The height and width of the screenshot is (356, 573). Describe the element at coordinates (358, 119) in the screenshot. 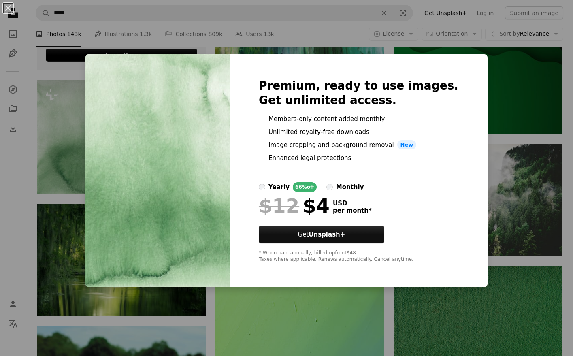

I see `li: Members-only content added monthly` at that location.